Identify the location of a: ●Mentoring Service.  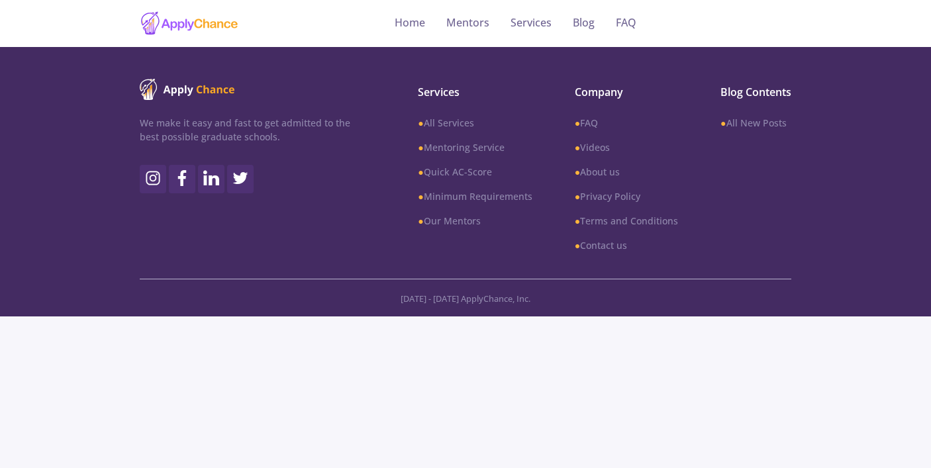
(475, 147).